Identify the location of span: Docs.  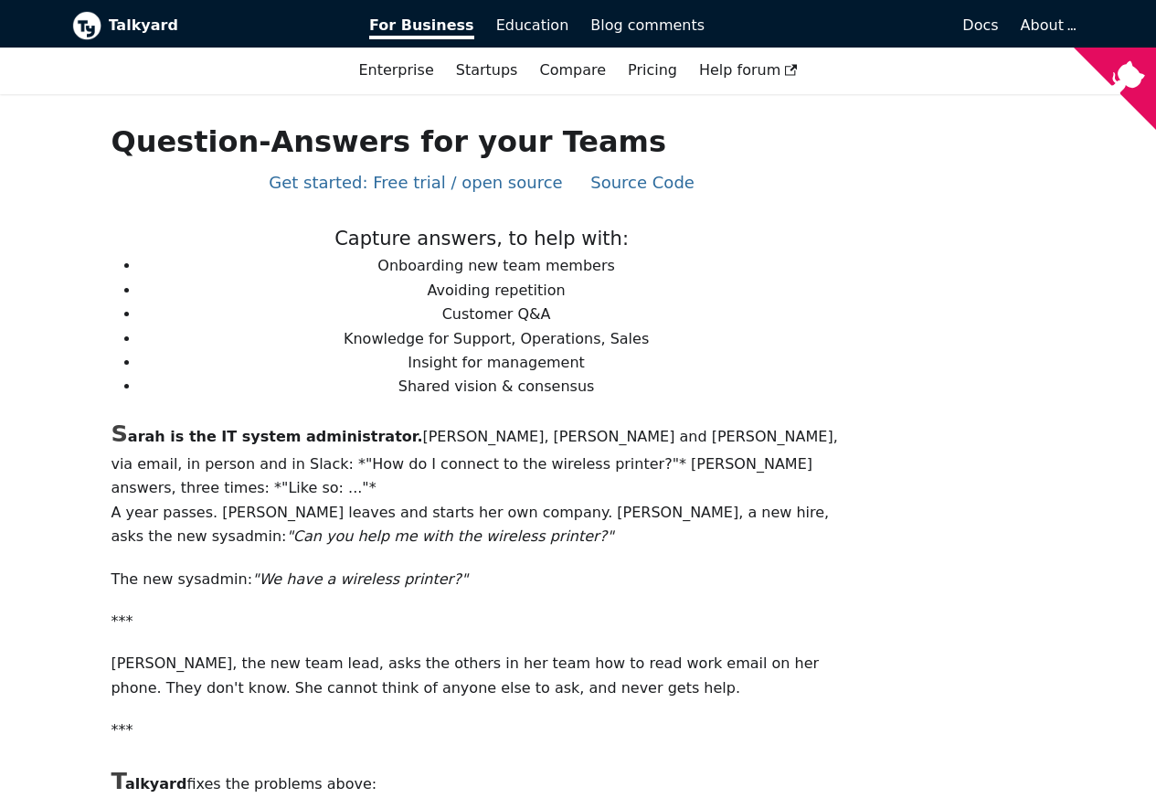
(980, 25).